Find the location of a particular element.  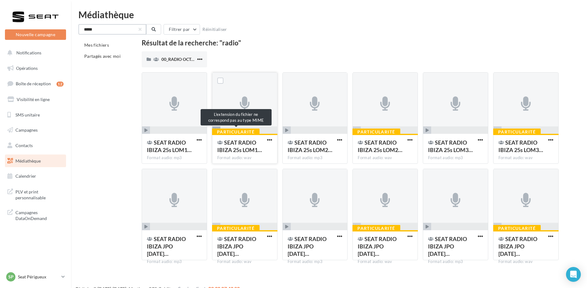

button: Filtrer par is located at coordinates (182, 29).